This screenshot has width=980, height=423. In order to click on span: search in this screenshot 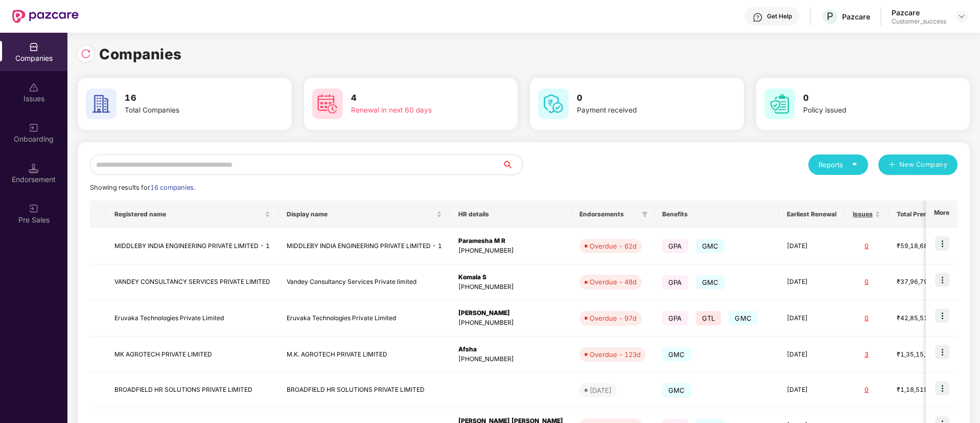, I will do `click(512, 165)`.